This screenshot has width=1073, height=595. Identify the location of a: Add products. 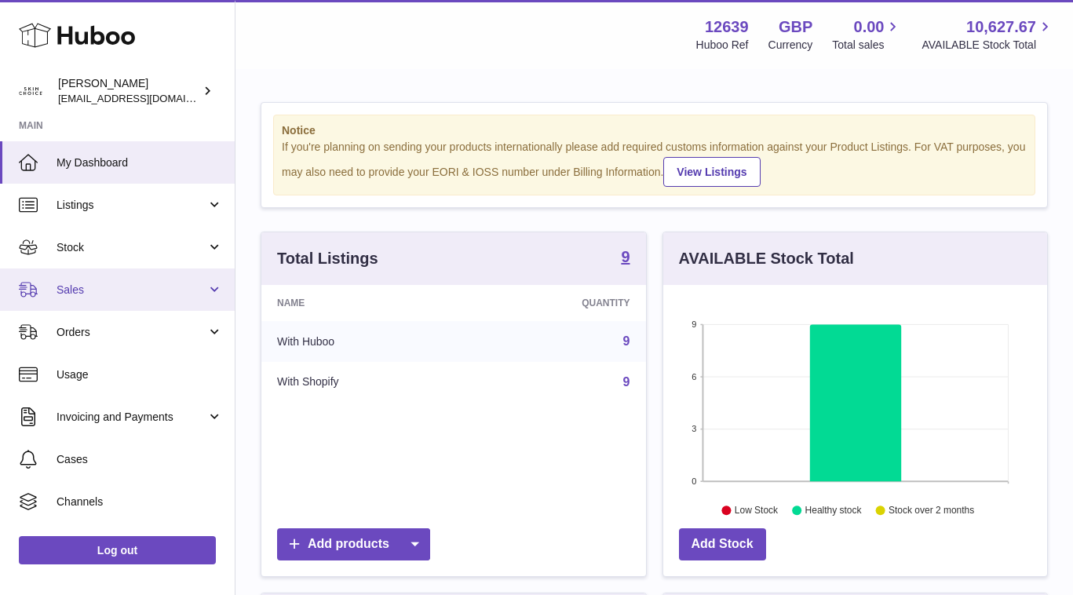
(353, 544).